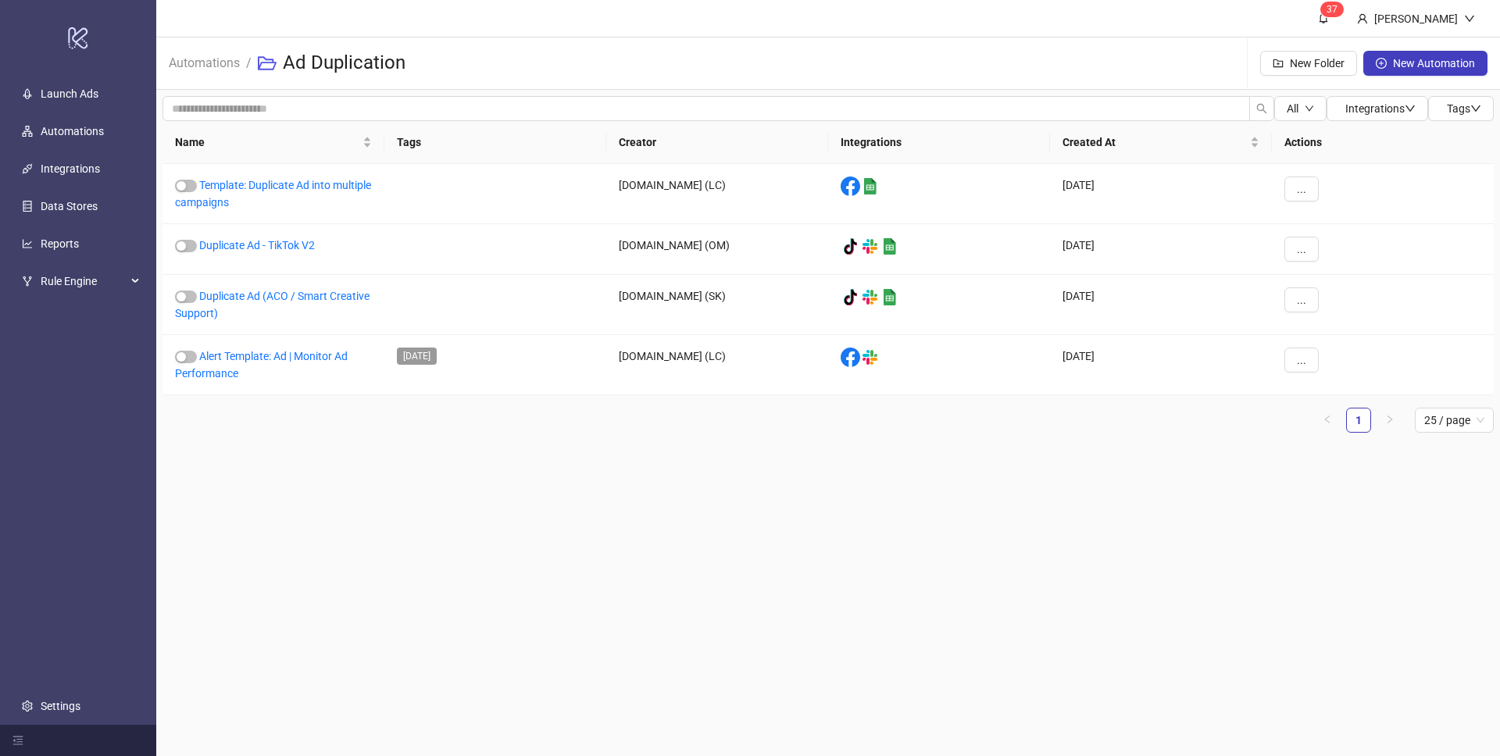  Describe the element at coordinates (1334, 9) in the screenshot. I see `span: 7` at that location.